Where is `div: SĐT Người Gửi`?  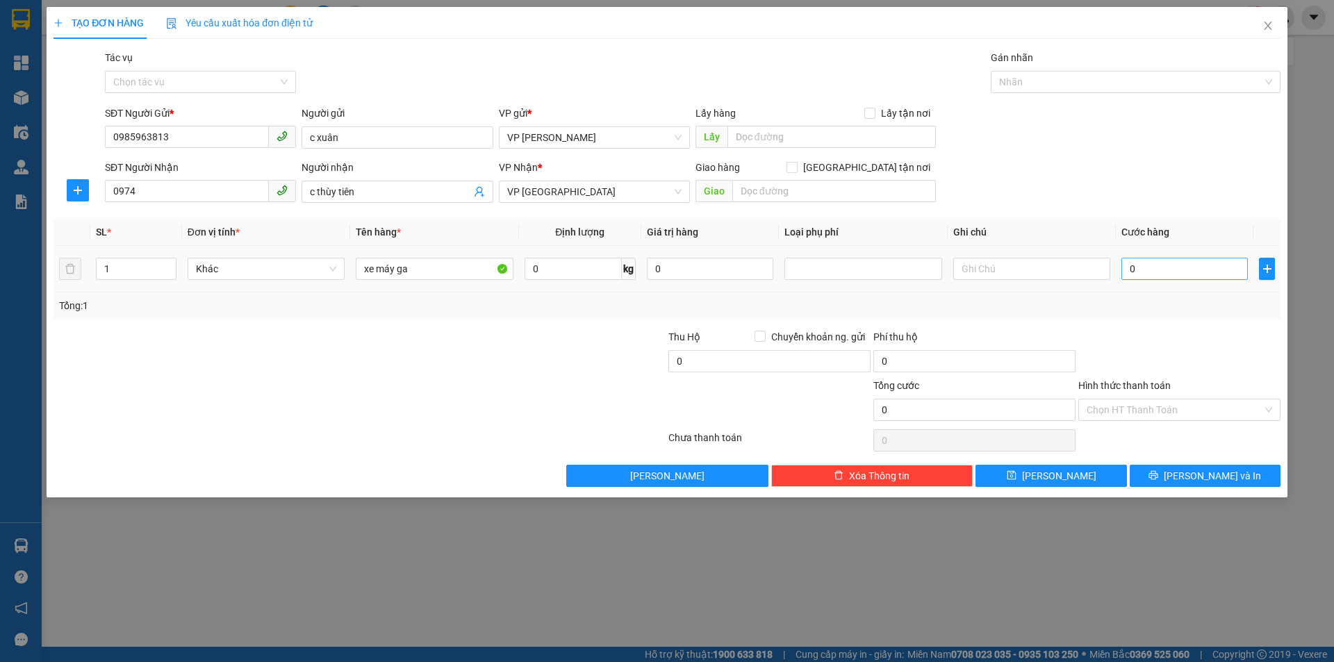 div: SĐT Người Gửi is located at coordinates (200, 113).